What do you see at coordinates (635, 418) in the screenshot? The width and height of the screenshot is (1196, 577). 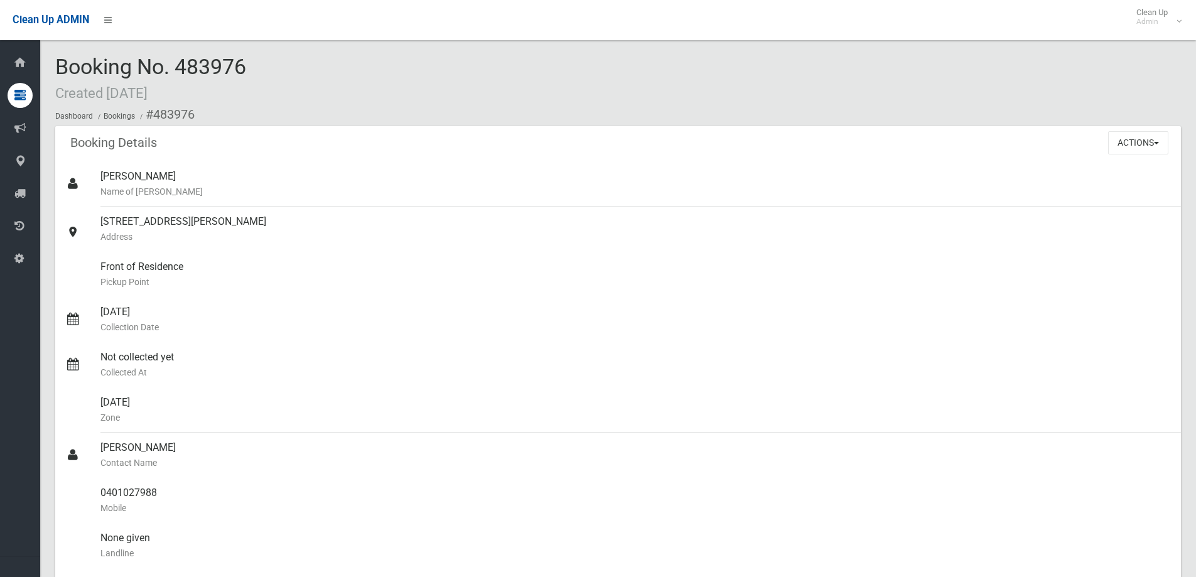 I see `small: Zone` at bounding box center [635, 418].